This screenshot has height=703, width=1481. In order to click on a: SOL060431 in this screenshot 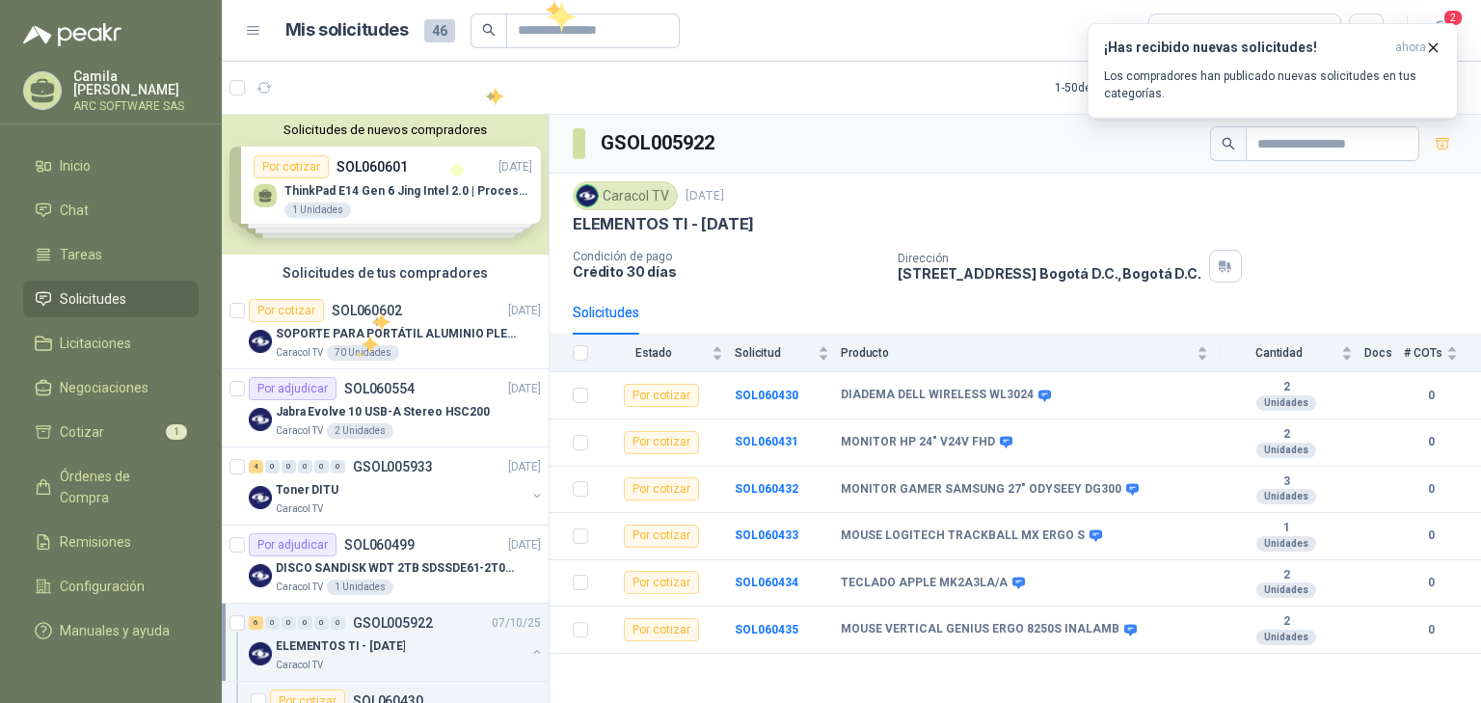, I will do `click(767, 442)`.